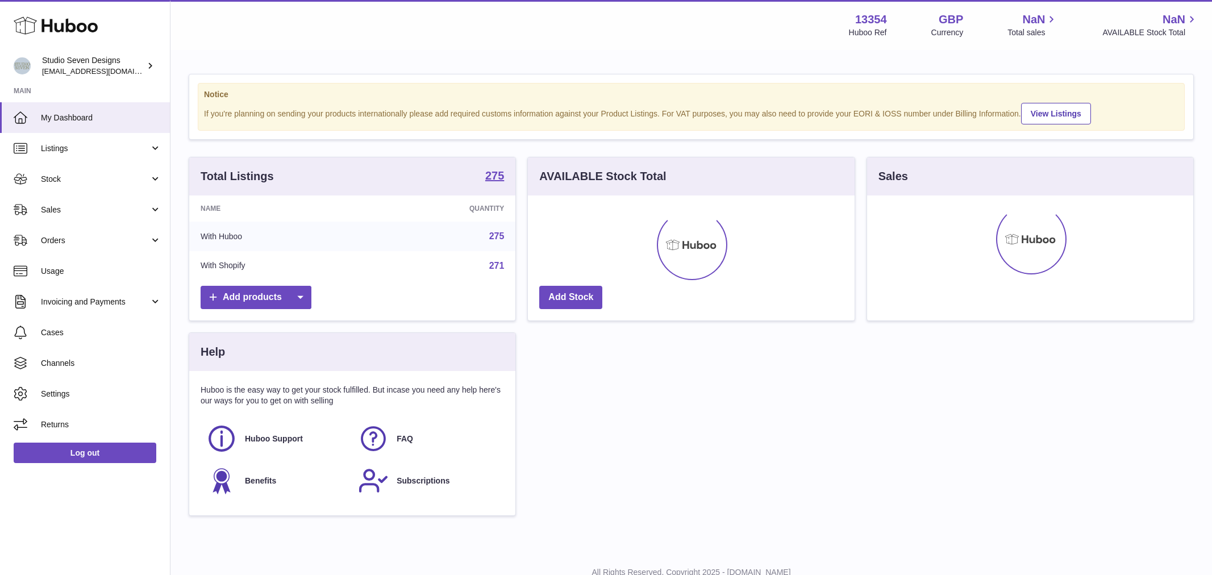 Image resolution: width=1212 pixels, height=575 pixels. Describe the element at coordinates (428, 439) in the screenshot. I see `a: FAQ` at that location.